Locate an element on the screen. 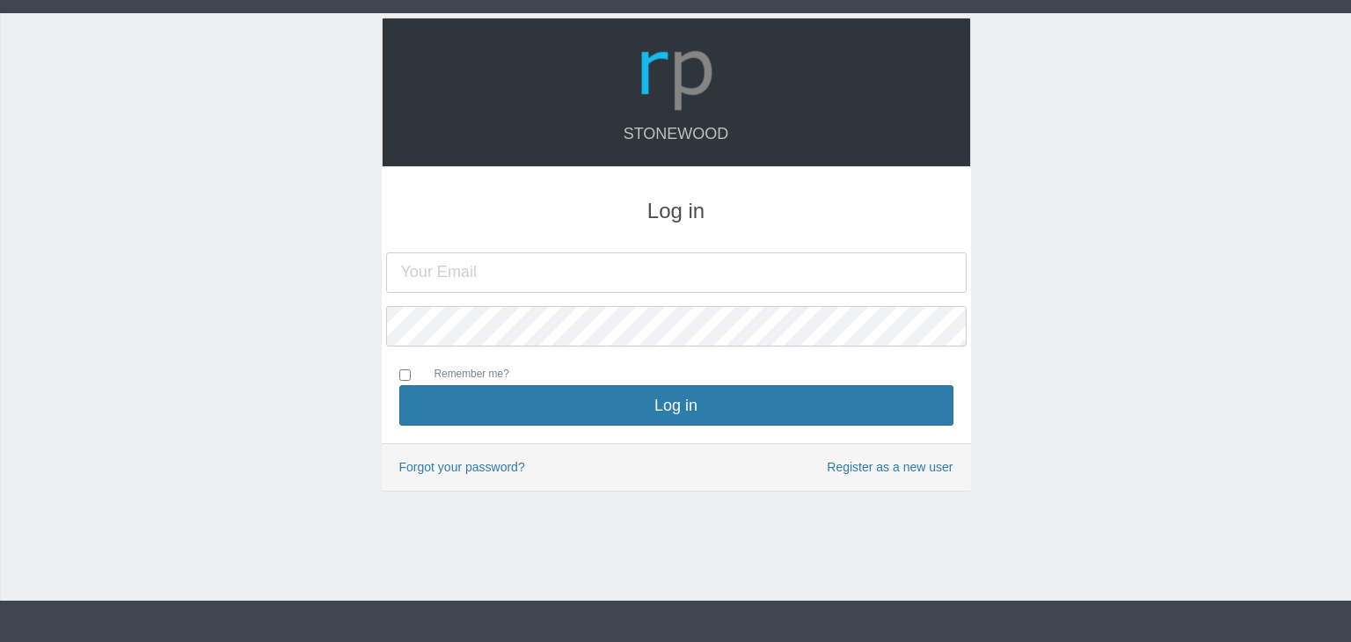  h3: Log in is located at coordinates (677, 211).